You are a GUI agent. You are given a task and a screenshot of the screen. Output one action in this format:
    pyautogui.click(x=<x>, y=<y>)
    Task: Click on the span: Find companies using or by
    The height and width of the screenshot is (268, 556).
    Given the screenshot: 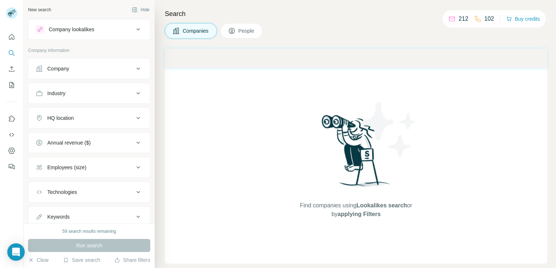 What is the action you would take?
    pyautogui.click(x=356, y=210)
    